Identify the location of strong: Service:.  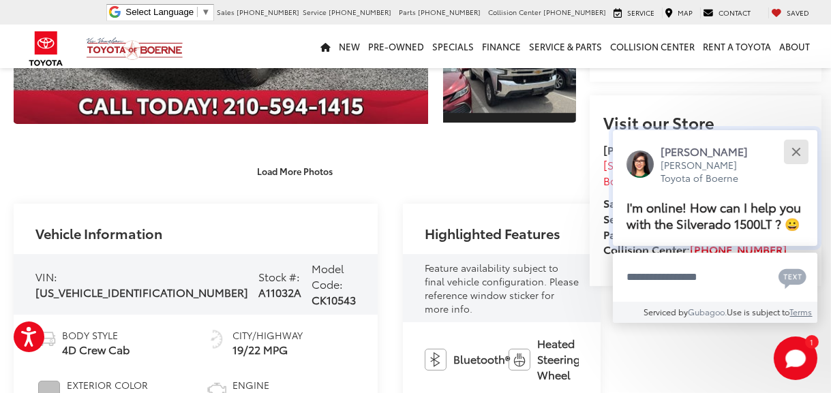
(671, 218).